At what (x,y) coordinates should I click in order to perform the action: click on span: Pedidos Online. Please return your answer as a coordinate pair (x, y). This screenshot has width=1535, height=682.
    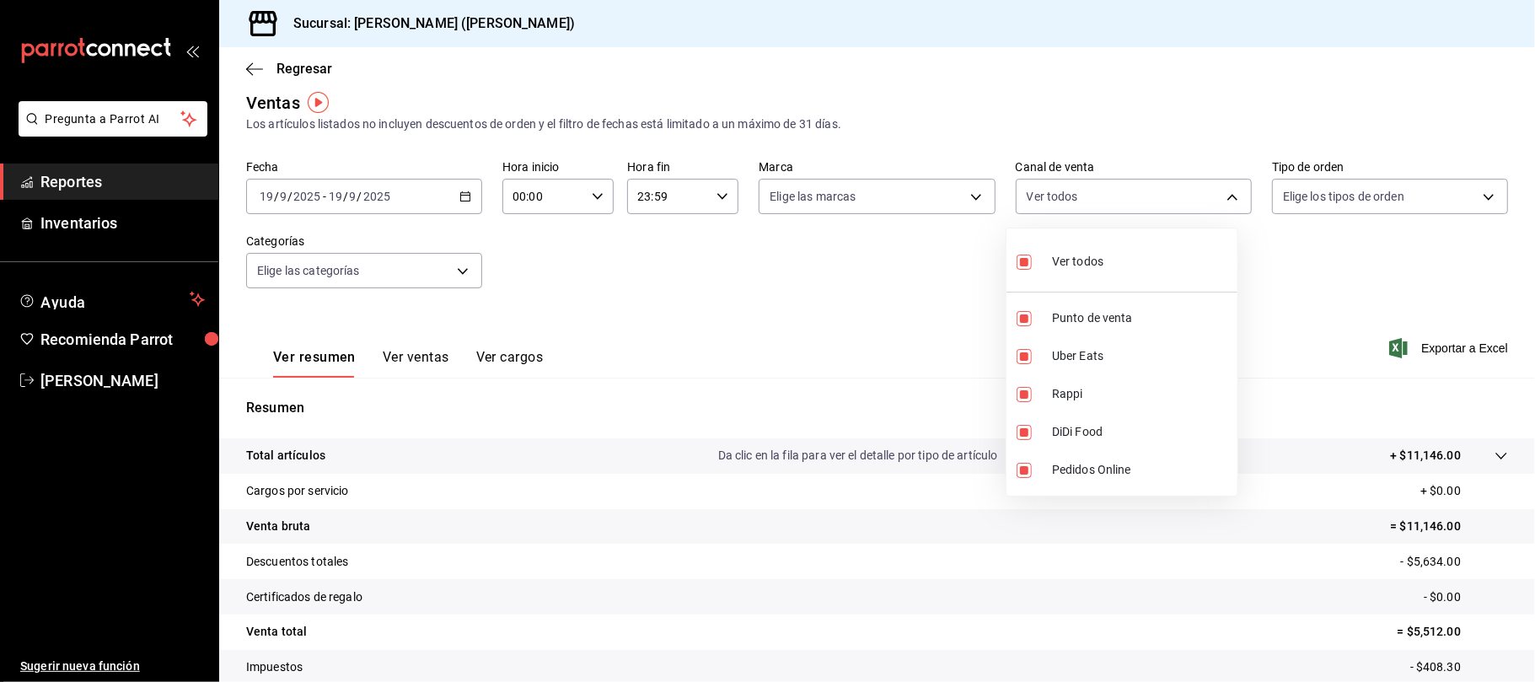
    Looking at the image, I should click on (1141, 469).